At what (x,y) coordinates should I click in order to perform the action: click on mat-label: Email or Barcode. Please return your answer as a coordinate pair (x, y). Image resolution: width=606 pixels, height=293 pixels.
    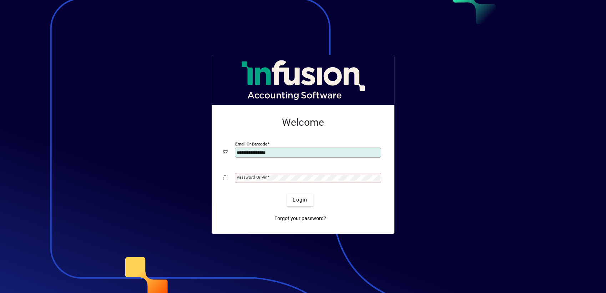
    Looking at the image, I should click on (251, 144).